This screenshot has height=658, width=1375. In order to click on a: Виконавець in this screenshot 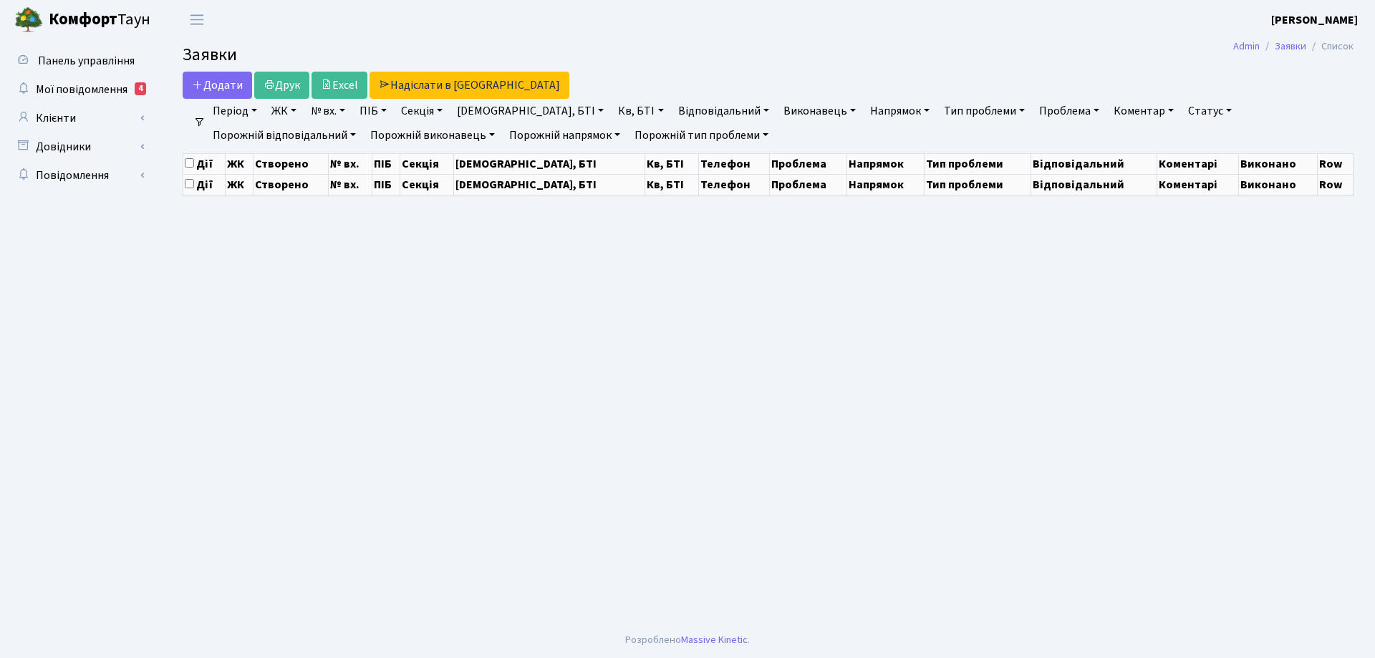, I will do `click(819, 111)`.